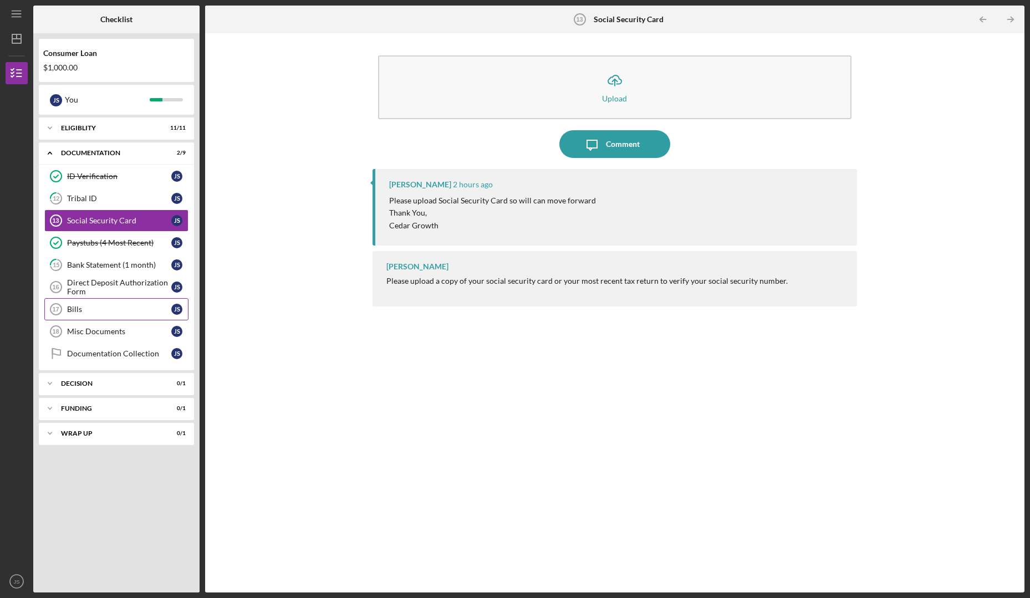  Describe the element at coordinates (116, 243) in the screenshot. I see `a: Paystubs (4 Most Recent)JS` at that location.